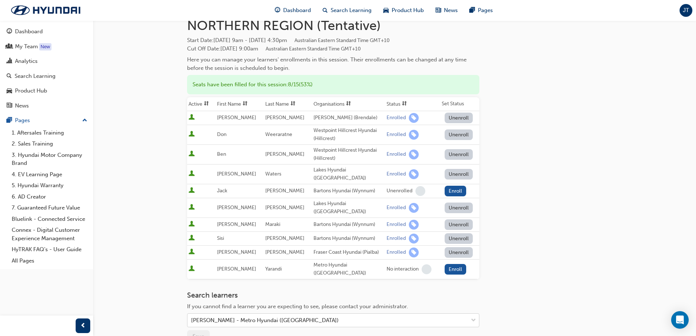  What do you see at coordinates (349, 224) in the screenshot?
I see `div: Bartons Hyundai (Wynnum)` at bounding box center [349, 224].